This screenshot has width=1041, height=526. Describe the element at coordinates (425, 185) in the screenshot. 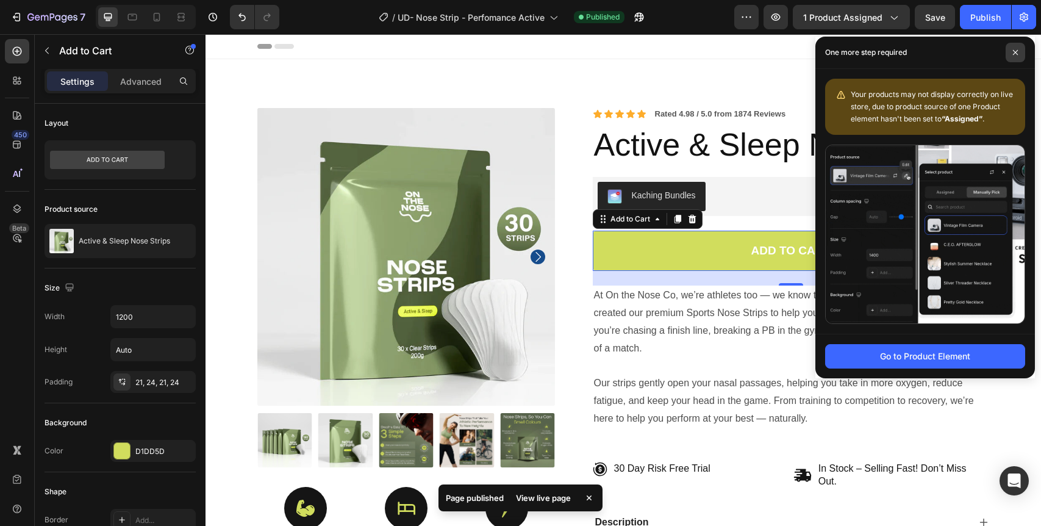

I see `div: Add to Cart` at that location.